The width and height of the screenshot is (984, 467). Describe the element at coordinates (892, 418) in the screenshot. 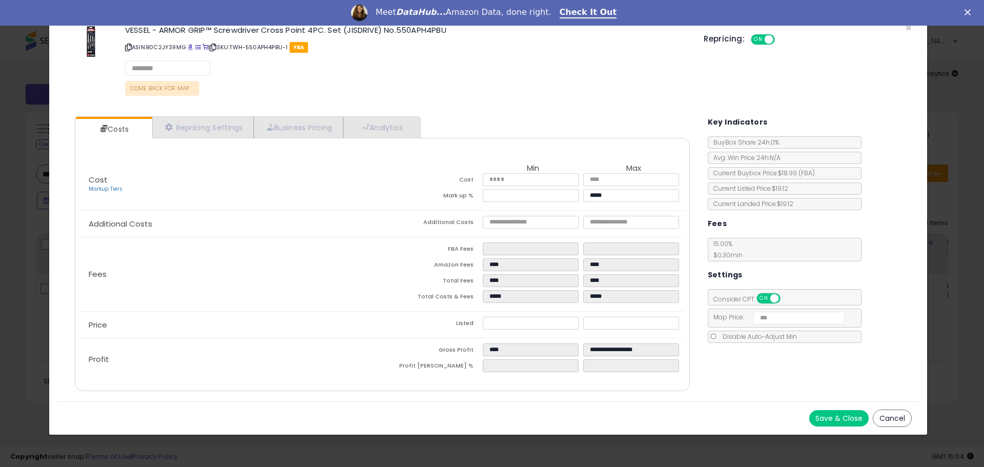

I see `button: Cancel` at that location.